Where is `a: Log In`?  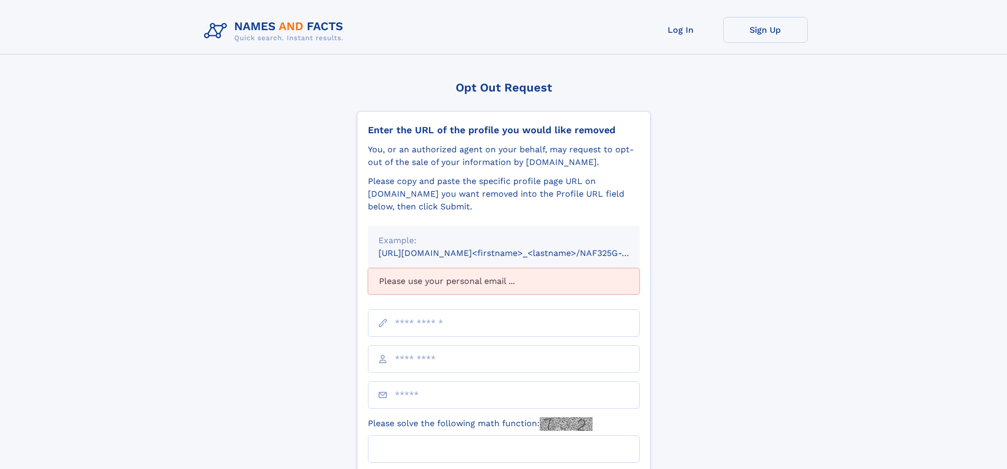 a: Log In is located at coordinates (681, 30).